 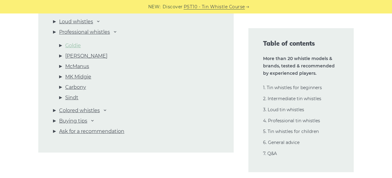 I want to click on a: Carbony, so click(x=76, y=87).